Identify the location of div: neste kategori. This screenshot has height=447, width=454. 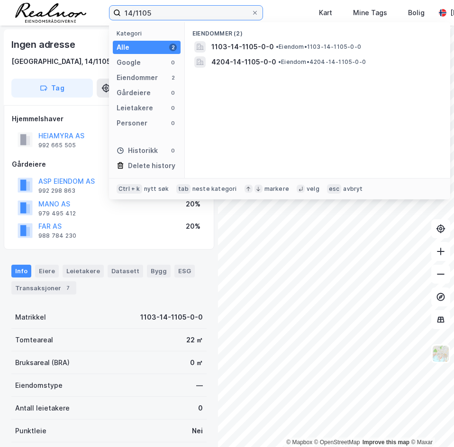
(215, 189).